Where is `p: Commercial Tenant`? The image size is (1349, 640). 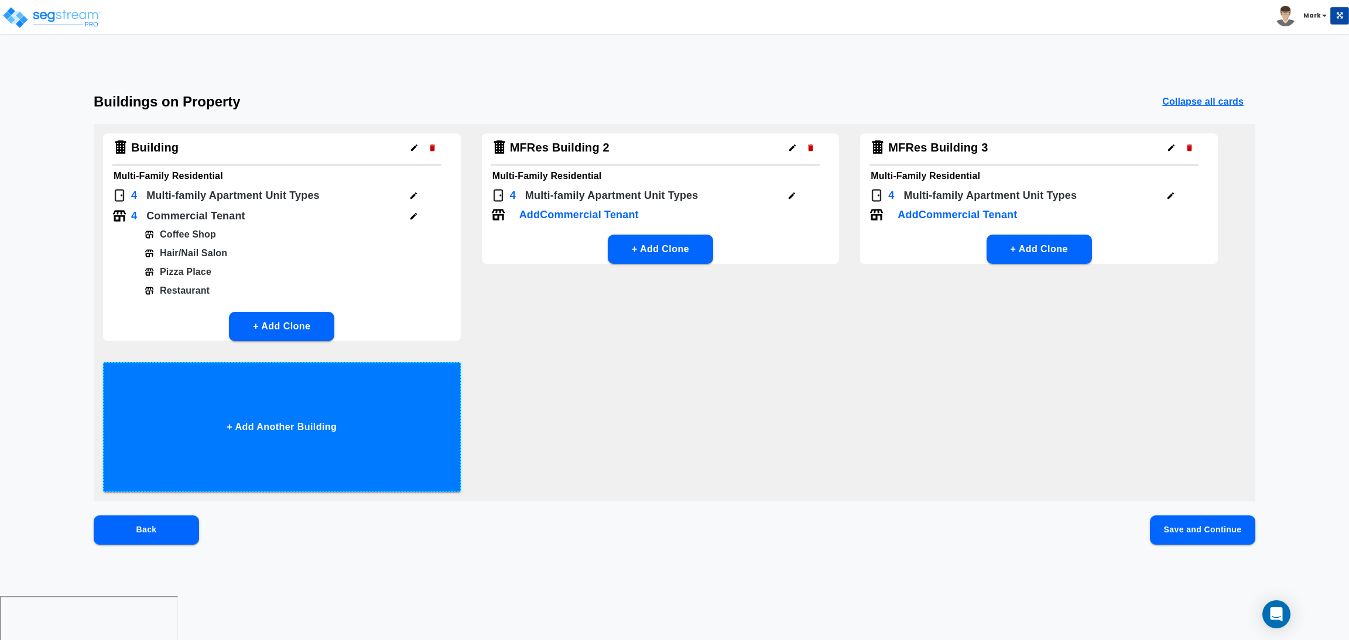
p: Commercial Tenant is located at coordinates (196, 216).